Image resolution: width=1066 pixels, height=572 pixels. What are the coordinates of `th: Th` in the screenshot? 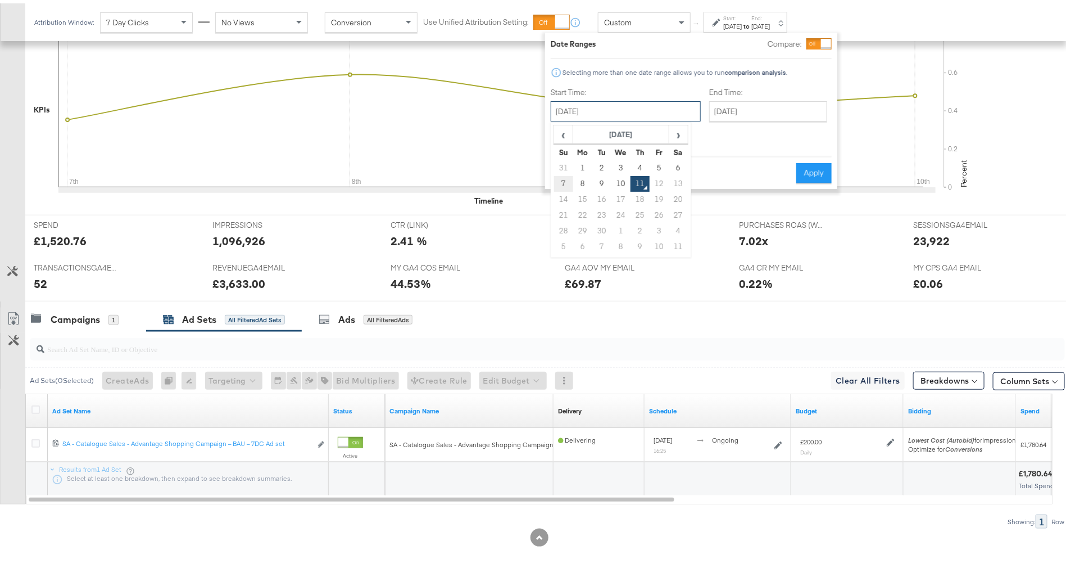 It's located at (640, 149).